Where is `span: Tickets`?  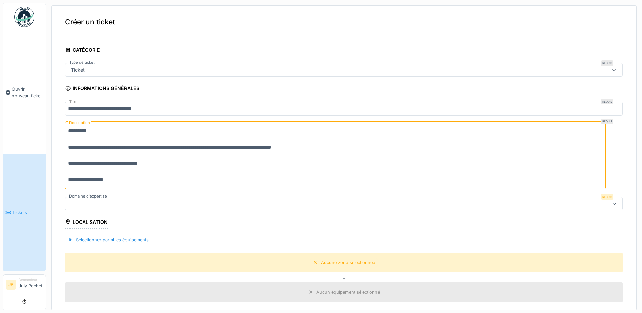
span: Tickets is located at coordinates (28, 212).